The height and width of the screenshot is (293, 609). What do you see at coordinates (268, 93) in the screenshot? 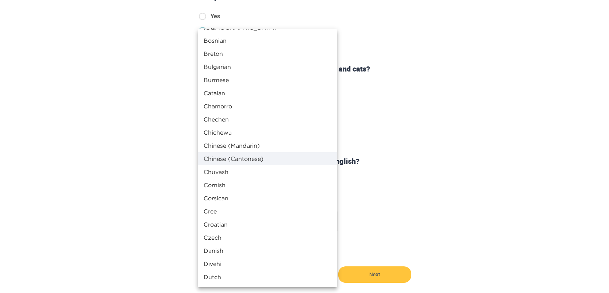
I see `li: Catalan` at bounding box center [268, 93].